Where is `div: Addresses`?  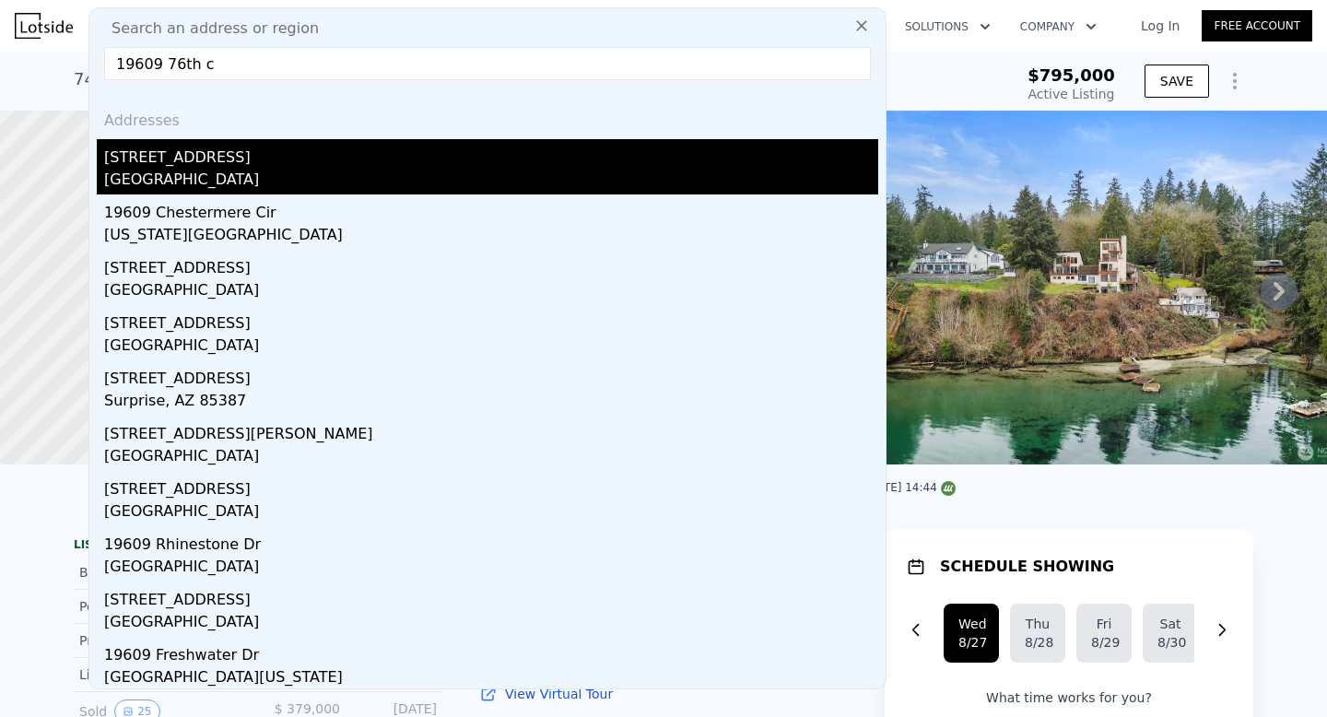 div: Addresses is located at coordinates (487, 117).